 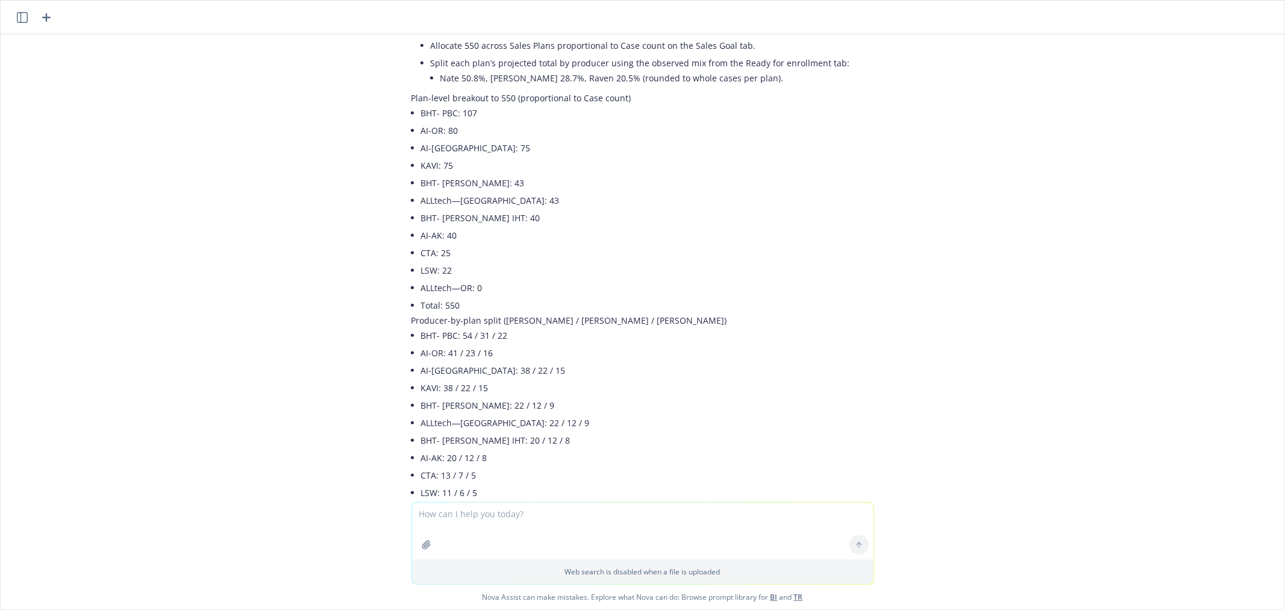 I want to click on li: BHT- PBC: 54 / 31 / 22, so click(x=648, y=335).